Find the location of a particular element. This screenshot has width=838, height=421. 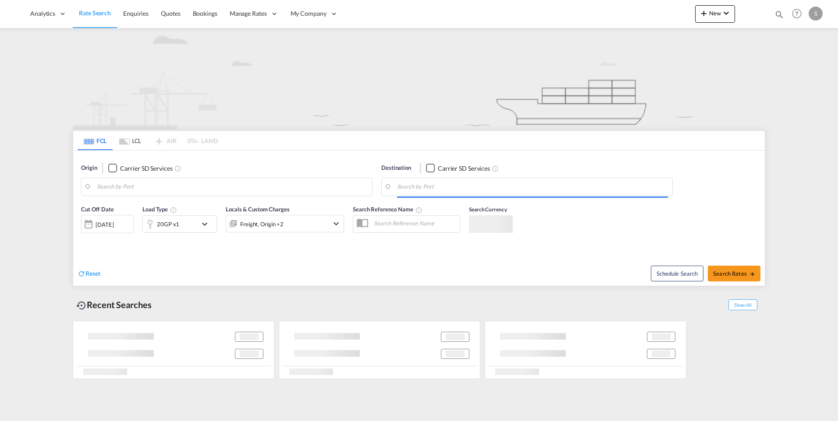

md-icon: icon-plus 400-fg is located at coordinates (704, 13).